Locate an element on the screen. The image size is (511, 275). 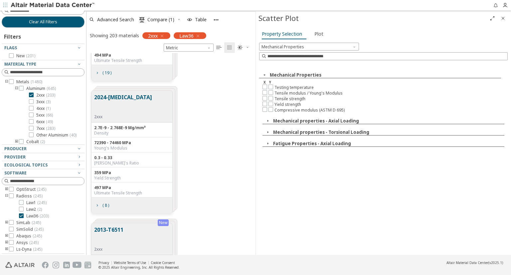
span: 3xxx is located at coordinates (43, 102).